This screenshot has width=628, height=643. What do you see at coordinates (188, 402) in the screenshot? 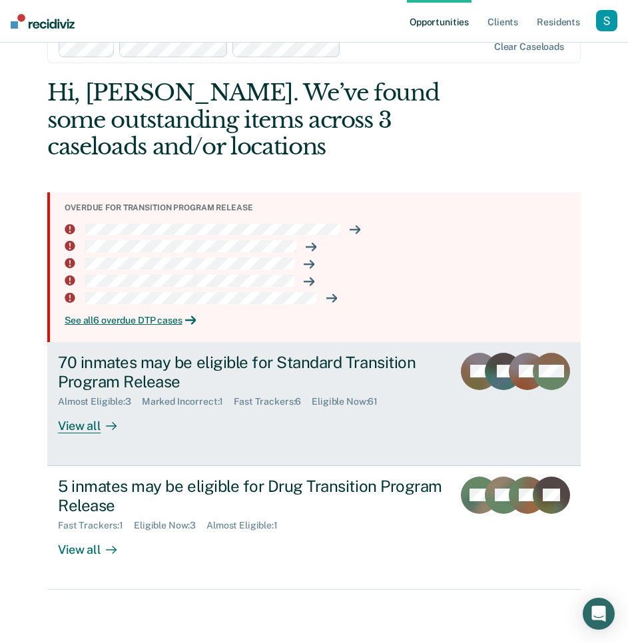
I see `div: Marked Incorrect : 1` at bounding box center [188, 402].